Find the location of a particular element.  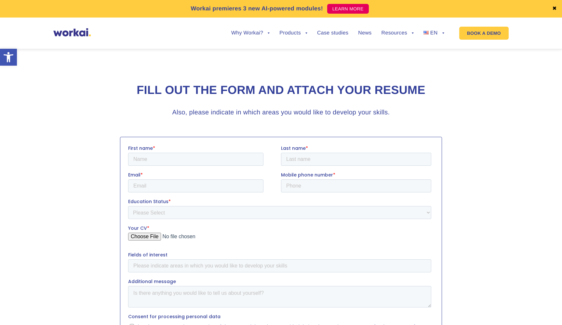

input: I hereby consent to the processing of the personal data I have provided during the recruitment pr... is located at coordinates (4, 181).